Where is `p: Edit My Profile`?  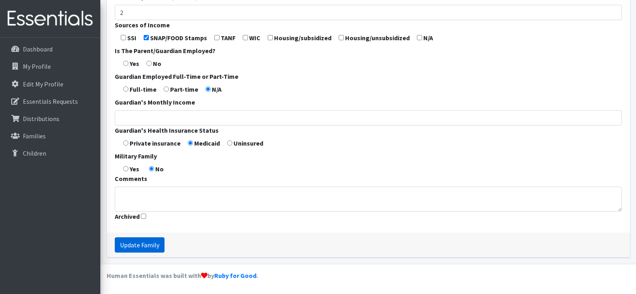 p: Edit My Profile is located at coordinates (43, 84).